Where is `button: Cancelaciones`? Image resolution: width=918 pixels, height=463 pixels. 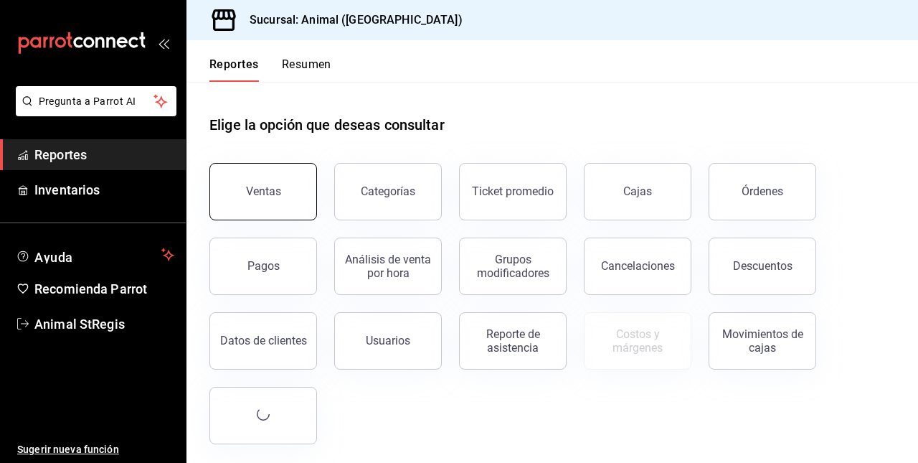
button: Cancelaciones is located at coordinates (638, 266).